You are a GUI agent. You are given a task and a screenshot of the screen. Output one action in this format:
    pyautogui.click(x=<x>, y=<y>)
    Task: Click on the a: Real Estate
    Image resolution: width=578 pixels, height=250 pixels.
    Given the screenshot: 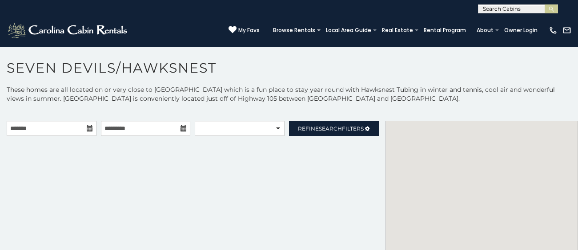 What is the action you would take?
    pyautogui.click(x=398, y=30)
    